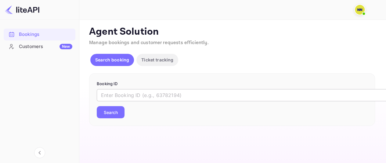 The image size is (386, 163). I want to click on div: Customers, so click(45, 47).